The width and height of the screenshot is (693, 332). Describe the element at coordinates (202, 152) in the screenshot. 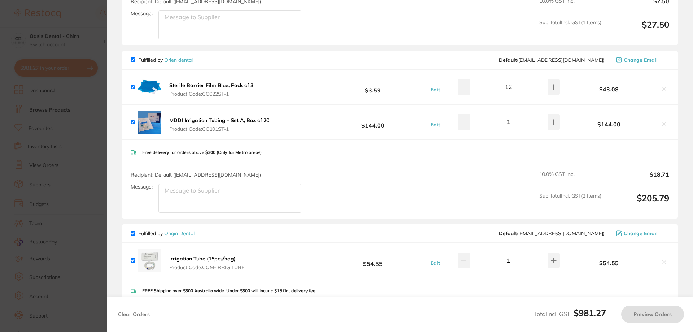

I see `p: Free delivery for orders above $300 (Only for Metro areas)` at that location.